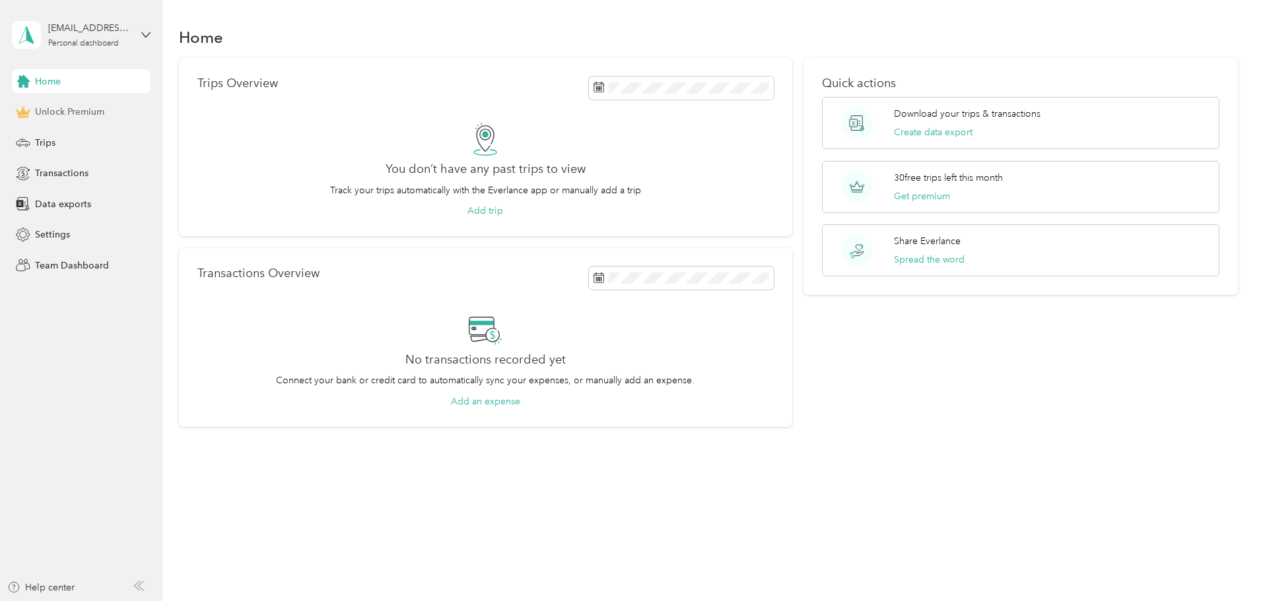 This screenshot has height=601, width=1261. I want to click on span: Trips, so click(45, 143).